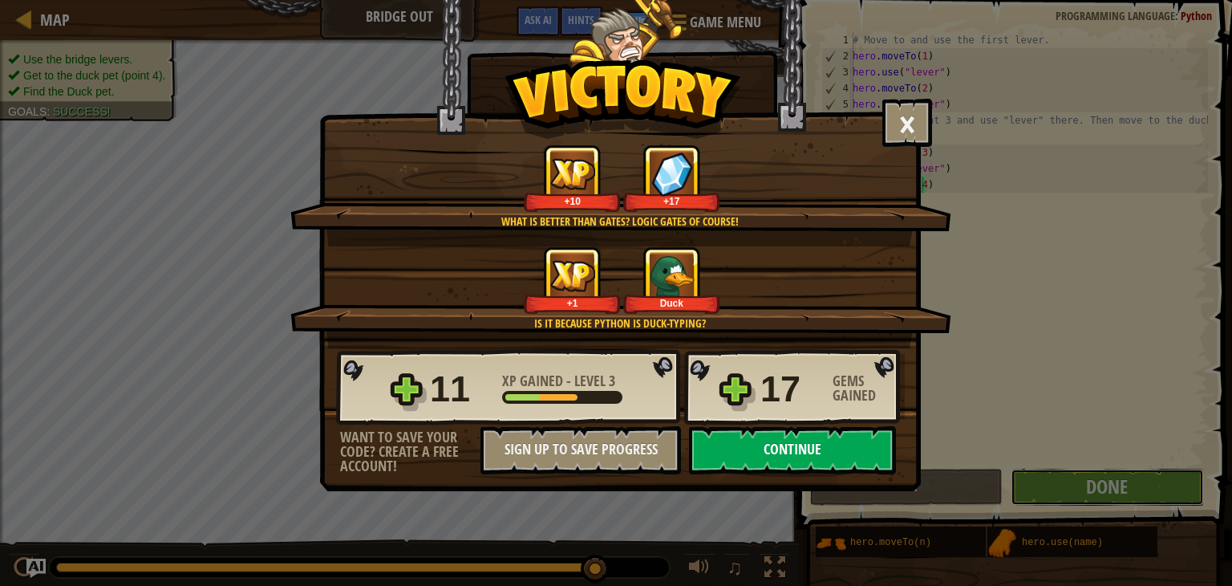 This screenshot has width=1232, height=586. What do you see at coordinates (672, 302) in the screenshot?
I see `div: Duck` at bounding box center [672, 302].